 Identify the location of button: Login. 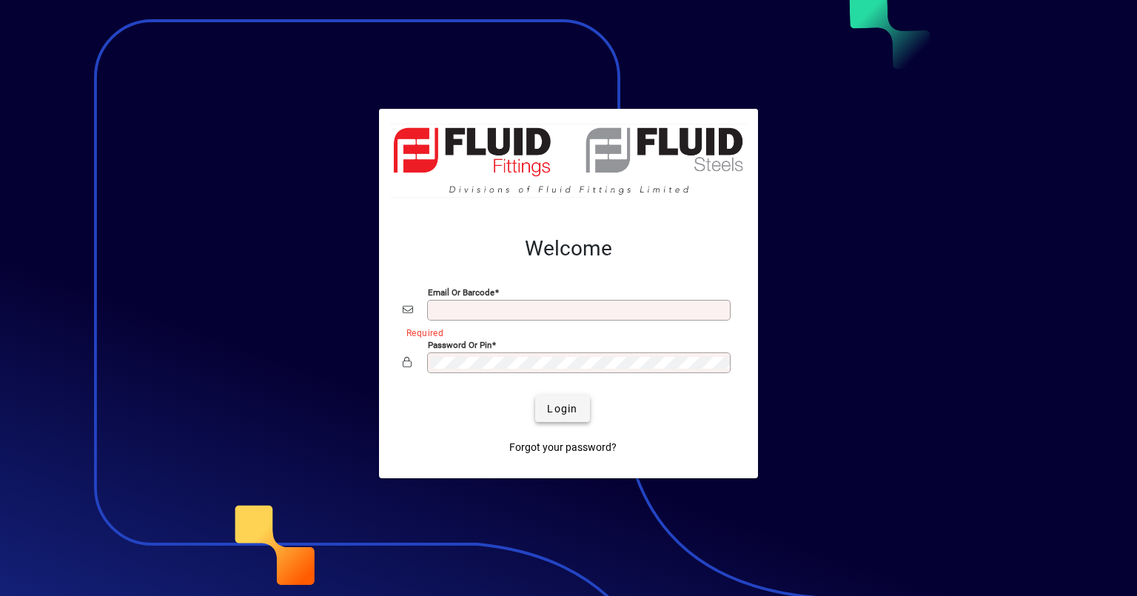
(562, 409).